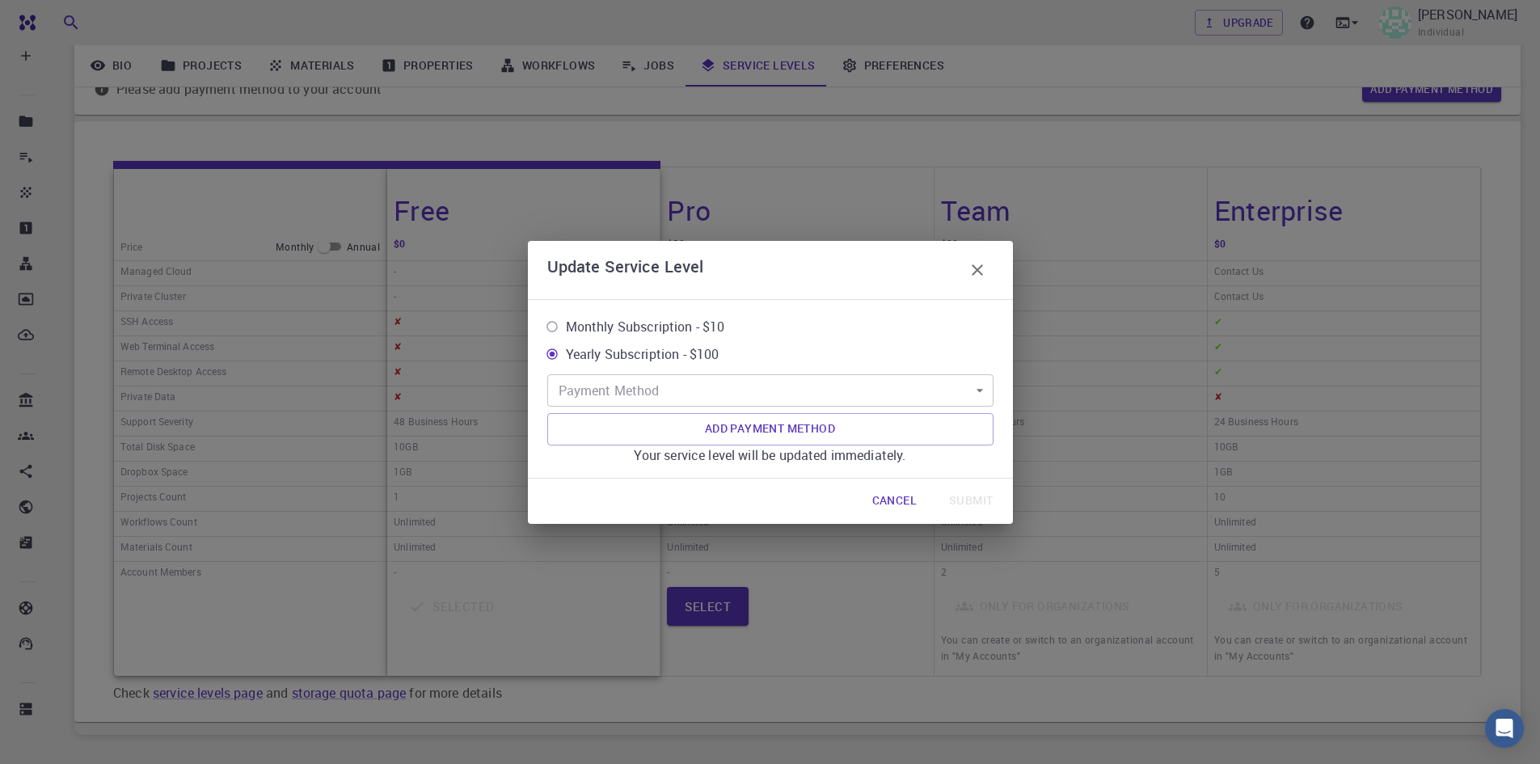 The width and height of the screenshot is (1540, 764). What do you see at coordinates (1504, 728) in the screenshot?
I see `div: Open Intercom Messenger` at bounding box center [1504, 728].